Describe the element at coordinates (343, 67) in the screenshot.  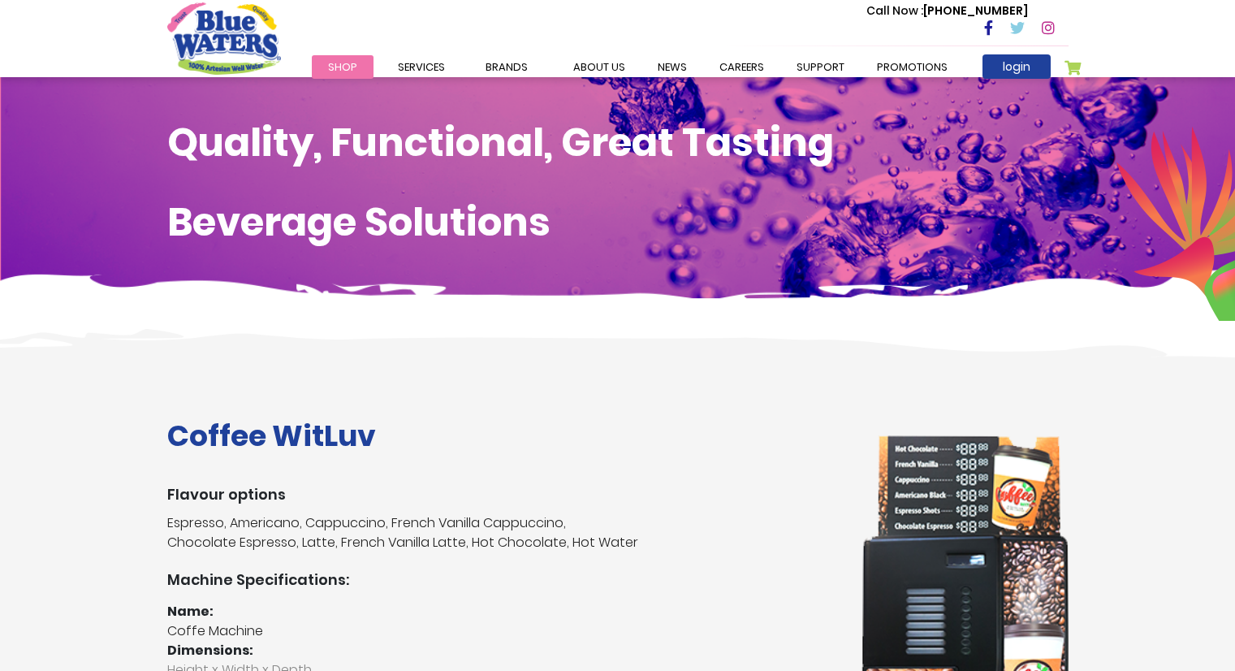
I see `span: Shop` at that location.